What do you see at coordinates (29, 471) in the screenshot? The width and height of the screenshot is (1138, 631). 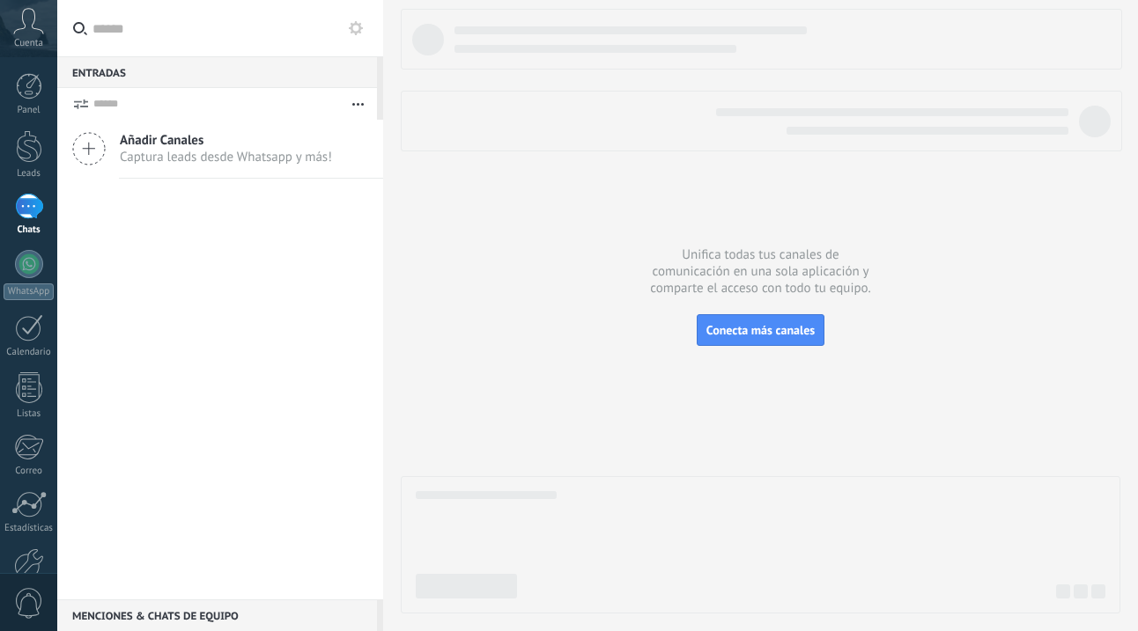 I see `div: Correo` at bounding box center [29, 471].